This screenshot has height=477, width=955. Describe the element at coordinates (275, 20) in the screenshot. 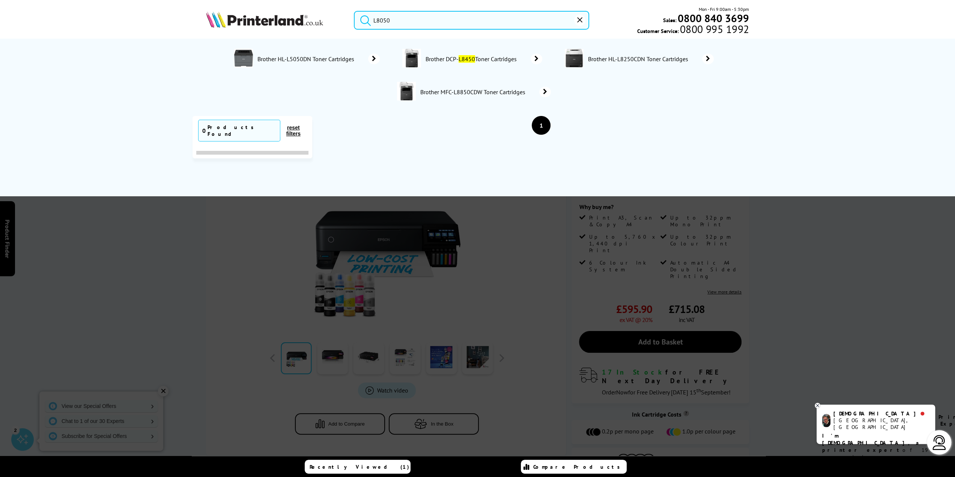

I see `a: Printerland Logo` at that location.